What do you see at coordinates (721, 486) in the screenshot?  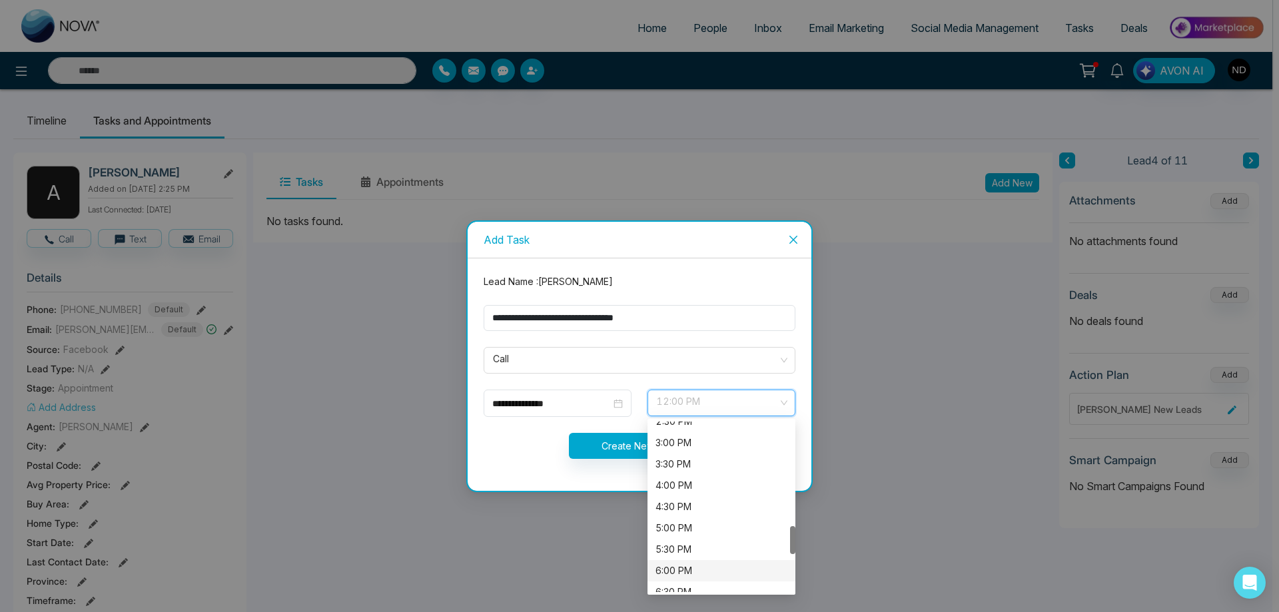 I see `div: 4:00 PM` at bounding box center [721, 486].